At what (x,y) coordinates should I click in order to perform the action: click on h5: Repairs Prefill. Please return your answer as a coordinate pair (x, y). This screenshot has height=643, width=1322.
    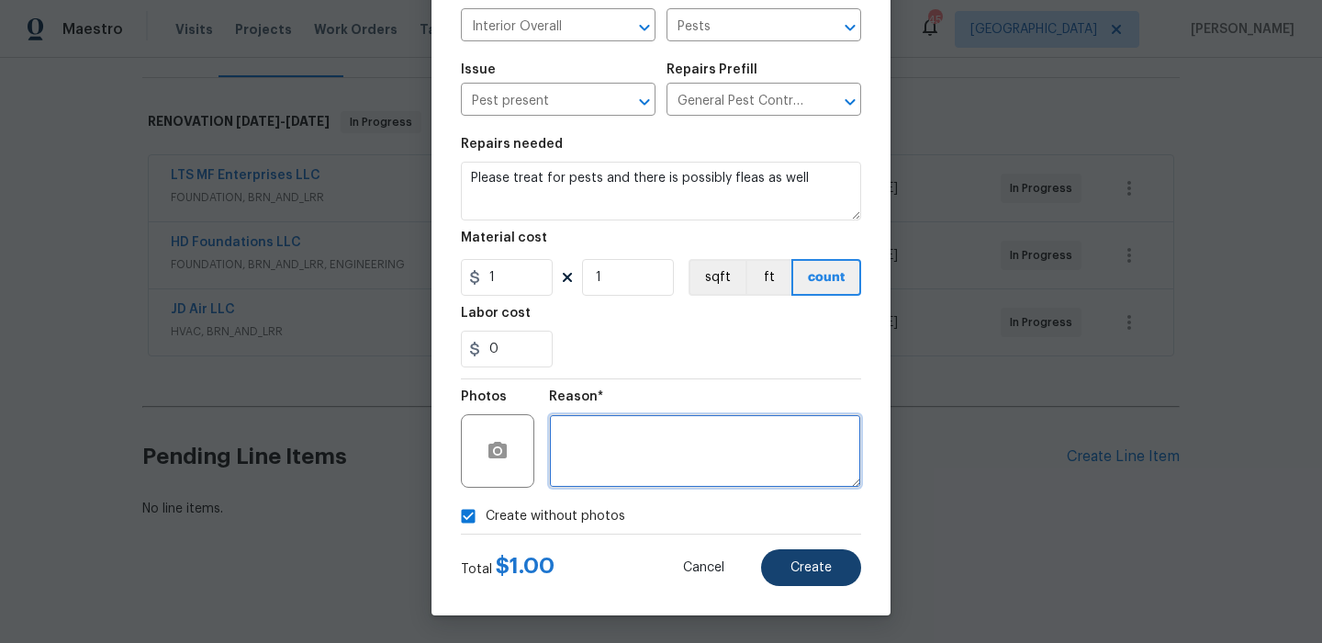
    Looking at the image, I should click on (712, 70).